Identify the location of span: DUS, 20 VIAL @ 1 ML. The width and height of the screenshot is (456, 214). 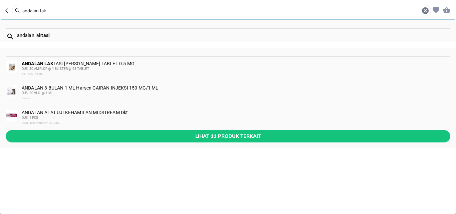
(37, 93).